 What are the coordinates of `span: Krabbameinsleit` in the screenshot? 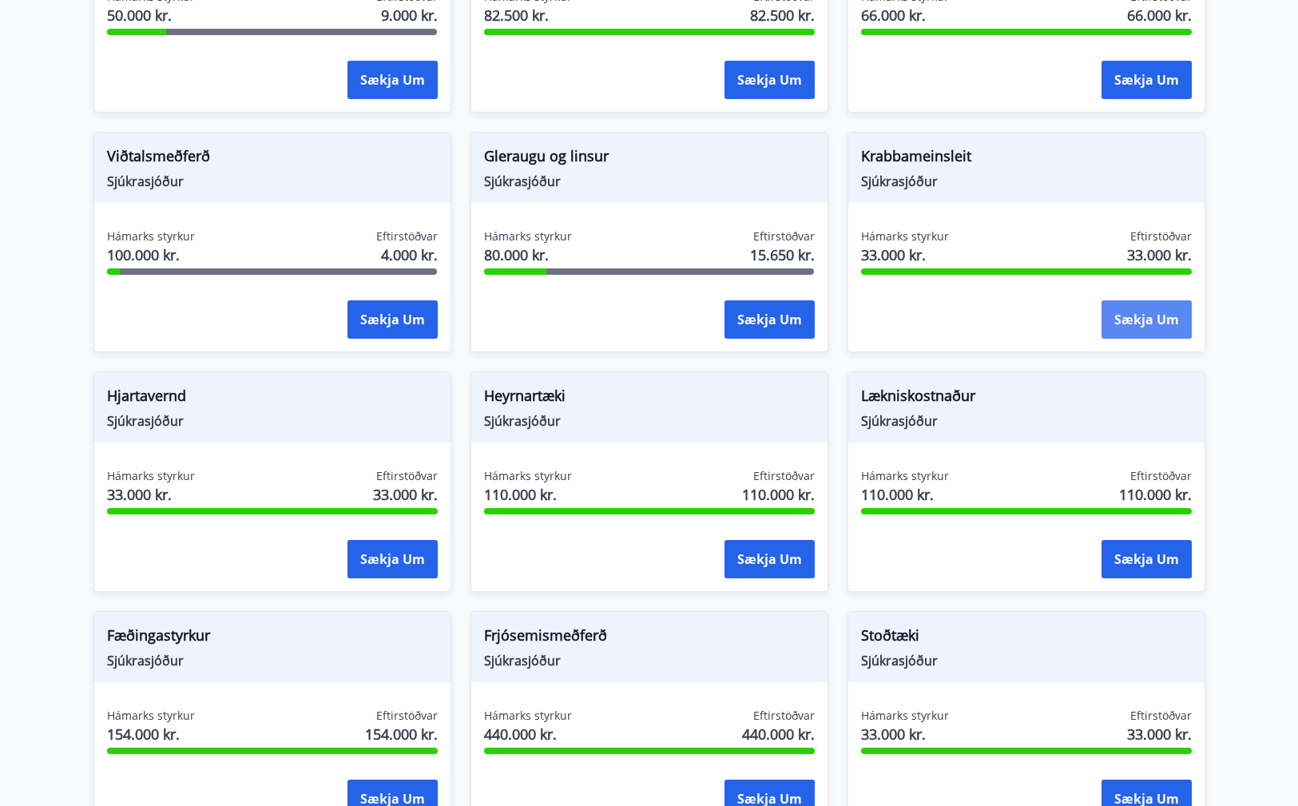 It's located at (1026, 159).